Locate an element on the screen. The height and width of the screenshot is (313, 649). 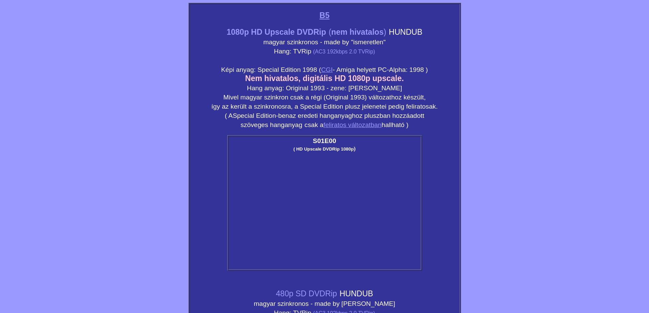
small: 480p SD DVDRip is located at coordinates (306, 294).